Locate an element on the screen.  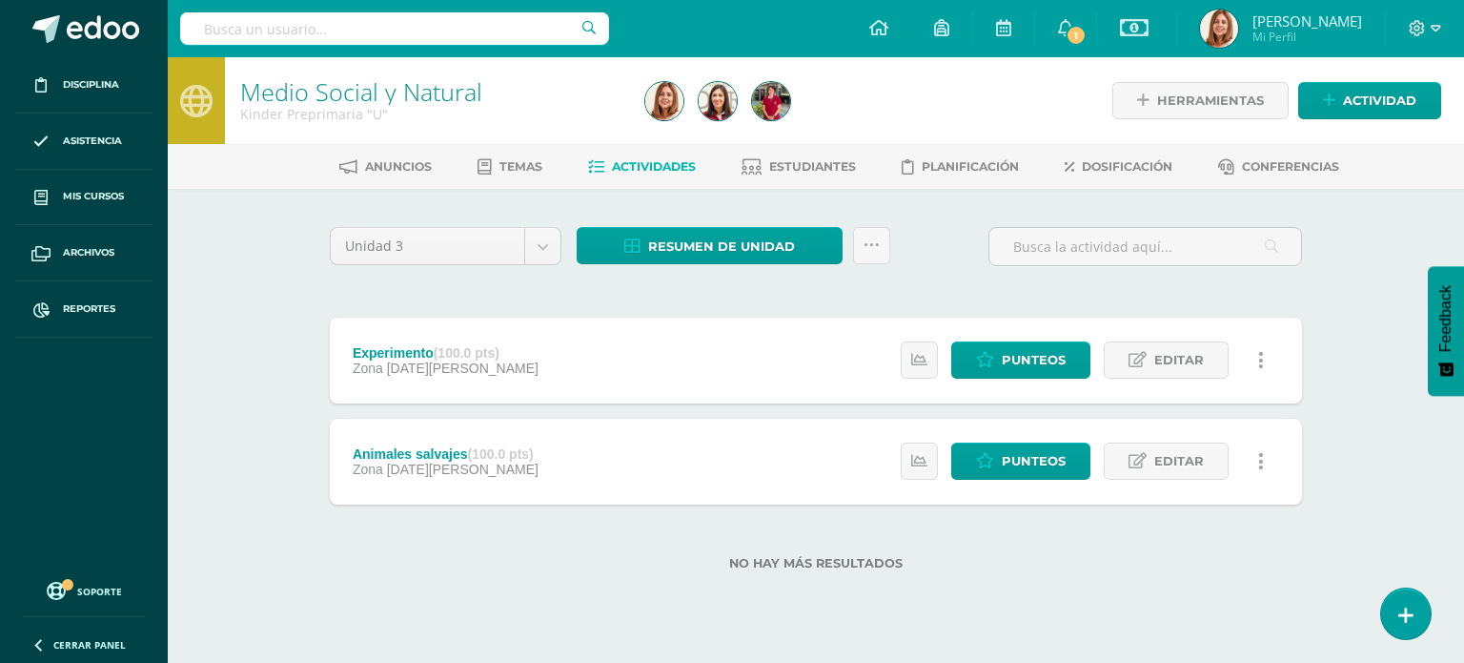
a: Disciplina is located at coordinates (84, 85).